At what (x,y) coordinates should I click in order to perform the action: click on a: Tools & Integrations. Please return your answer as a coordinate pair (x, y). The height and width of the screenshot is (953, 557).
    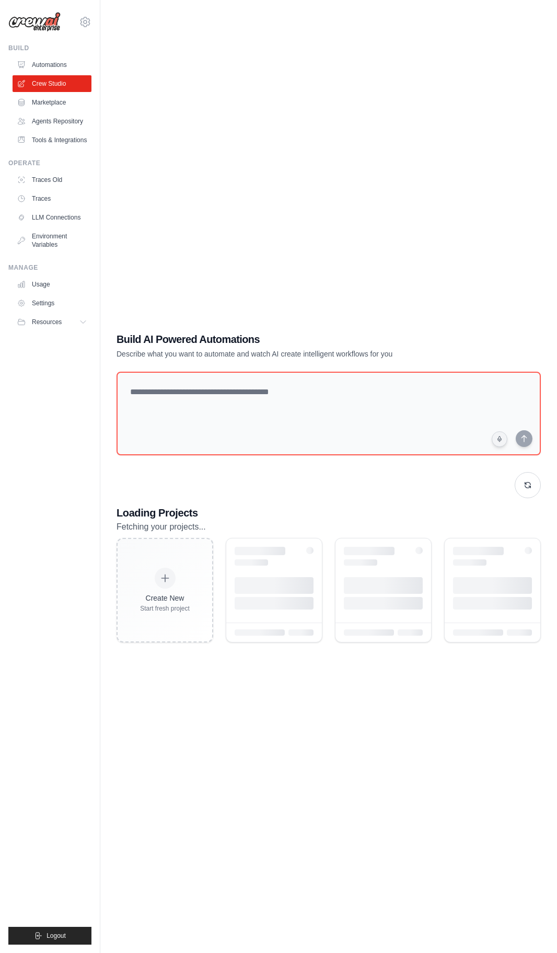
    Looking at the image, I should click on (52, 140).